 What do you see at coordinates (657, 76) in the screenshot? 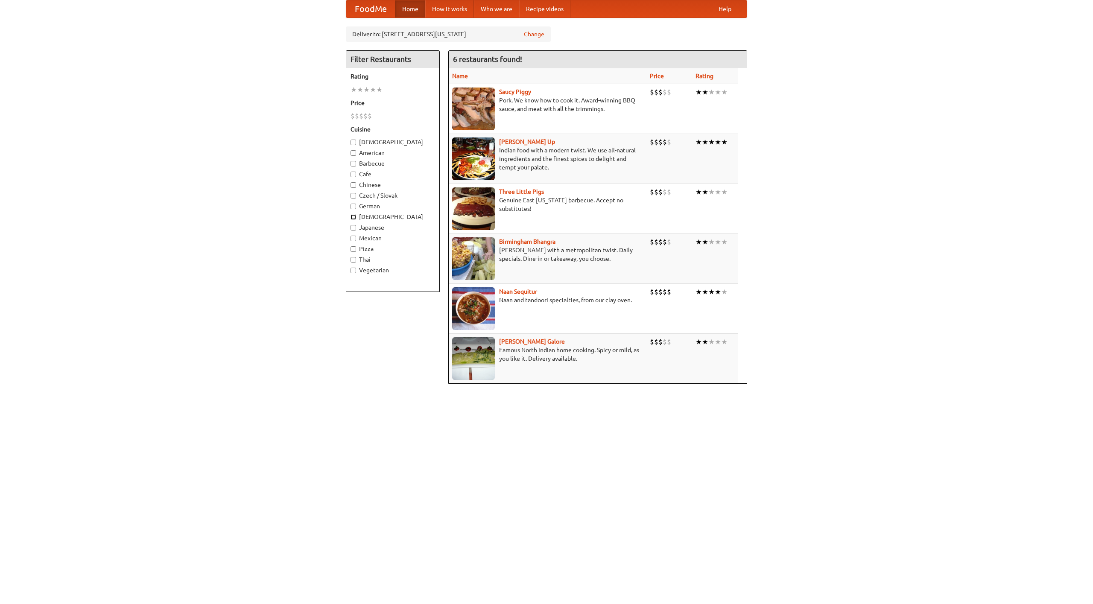
I see `a: Price` at bounding box center [657, 76].